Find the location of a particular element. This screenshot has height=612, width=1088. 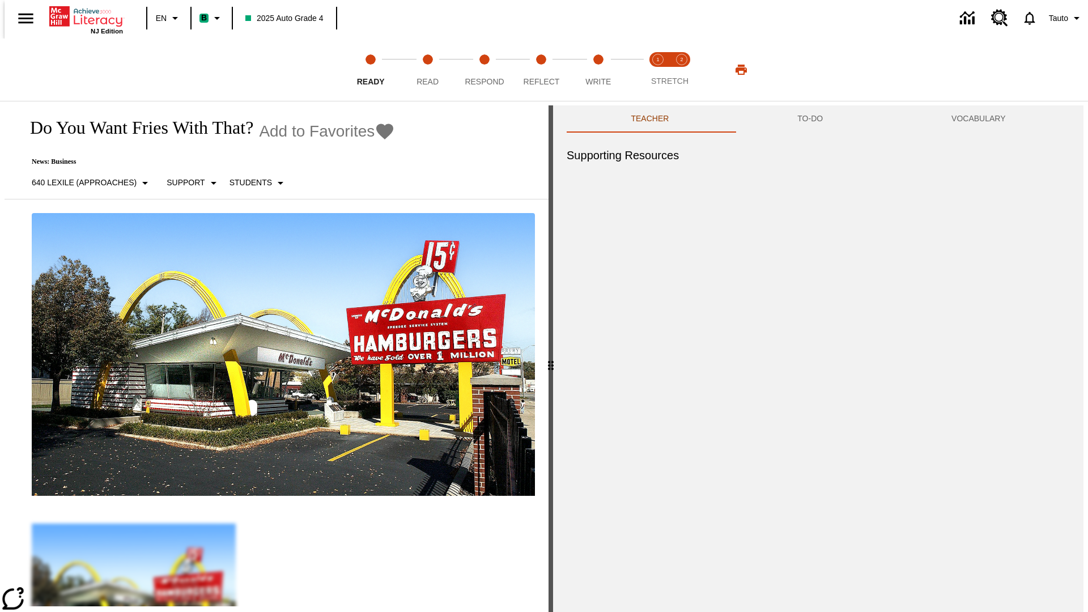

button: TO-DO is located at coordinates (810, 119).